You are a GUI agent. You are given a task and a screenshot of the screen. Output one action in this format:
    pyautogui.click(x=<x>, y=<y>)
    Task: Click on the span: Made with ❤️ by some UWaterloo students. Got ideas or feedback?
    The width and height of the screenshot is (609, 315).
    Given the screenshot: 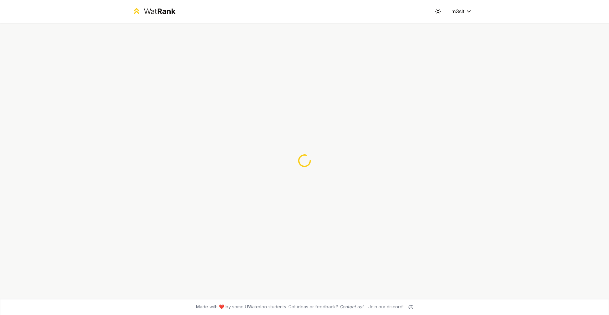 What is the action you would take?
    pyautogui.click(x=279, y=307)
    